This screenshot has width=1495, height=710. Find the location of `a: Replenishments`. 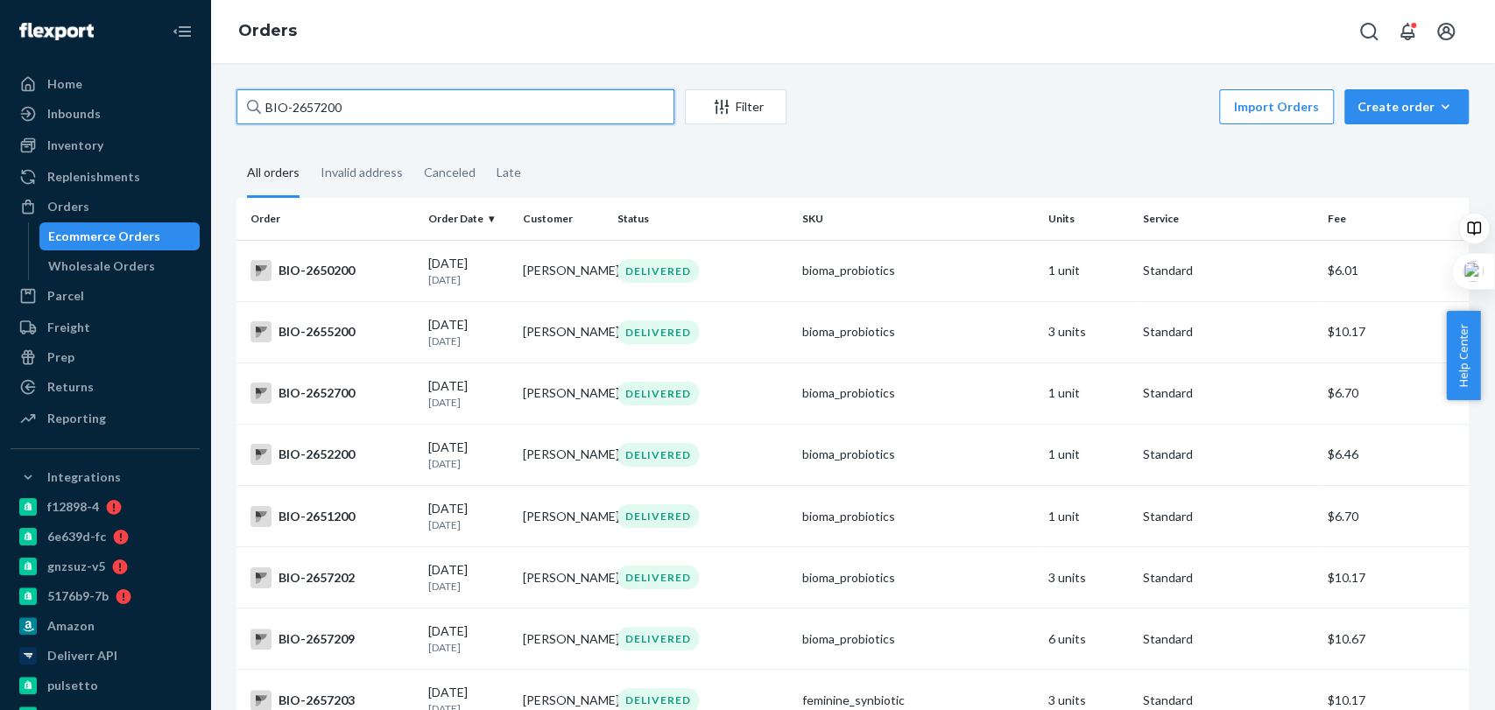

a: Replenishments is located at coordinates (105, 177).